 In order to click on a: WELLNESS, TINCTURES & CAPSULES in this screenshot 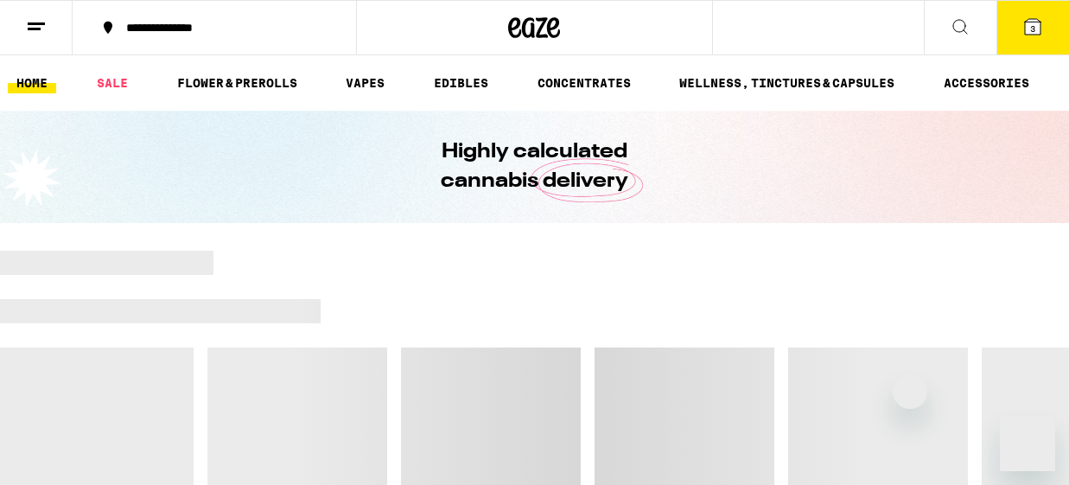, I will do `click(786, 83)`.